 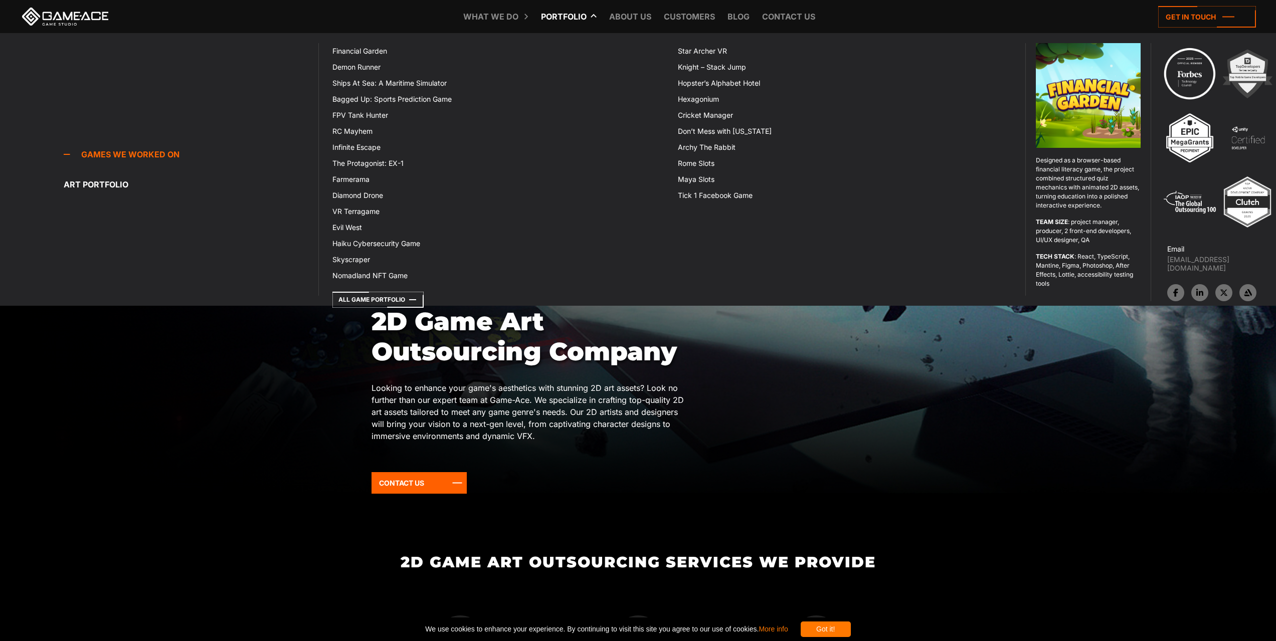 I want to click on a: Knight – Stack Jump, so click(x=844, y=67).